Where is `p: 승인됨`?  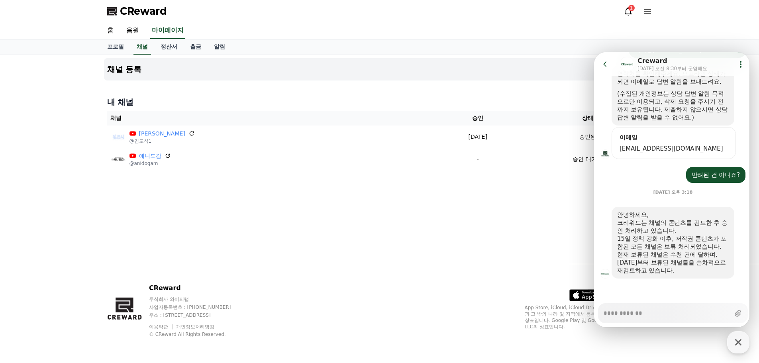 p: 승인됨 is located at coordinates (587, 137).